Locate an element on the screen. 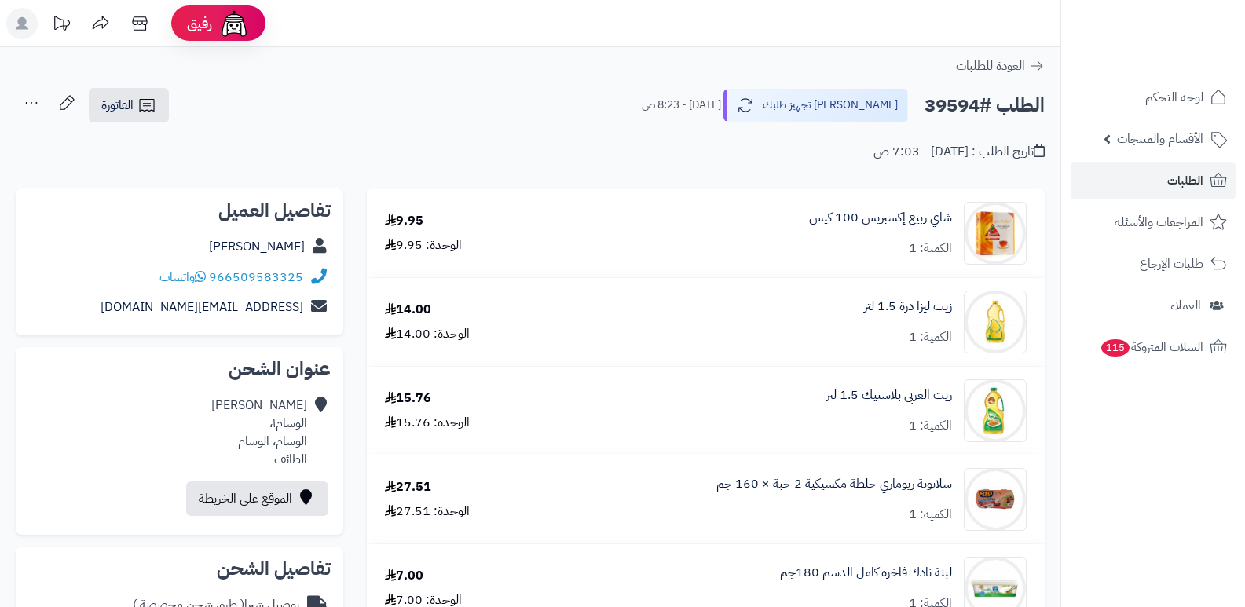  a: طلبات الإرجاع is located at coordinates (1153, 264).